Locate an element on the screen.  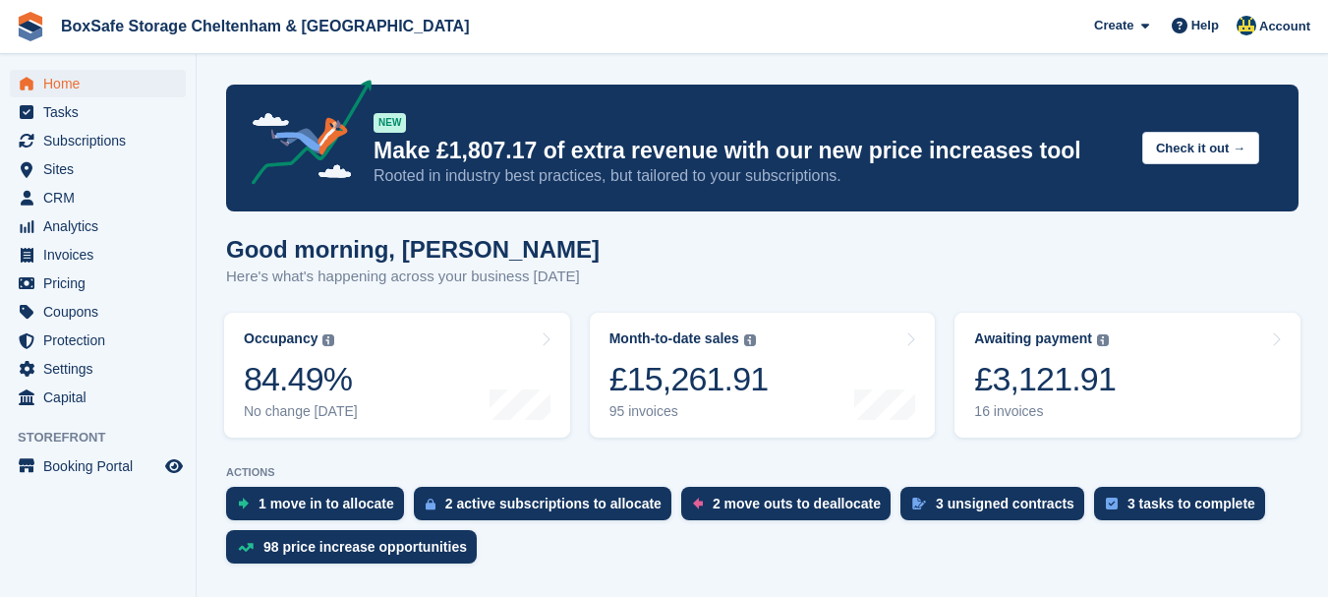
span: Tasks is located at coordinates (102, 112).